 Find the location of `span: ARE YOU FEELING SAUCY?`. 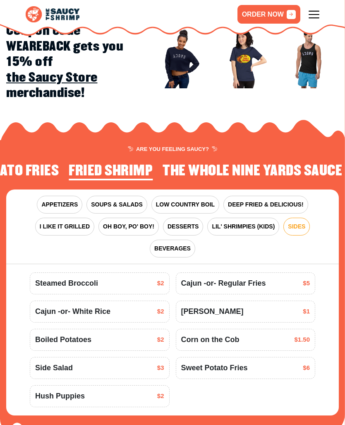

span: ARE YOU FEELING SAUCY? is located at coordinates (173, 149).